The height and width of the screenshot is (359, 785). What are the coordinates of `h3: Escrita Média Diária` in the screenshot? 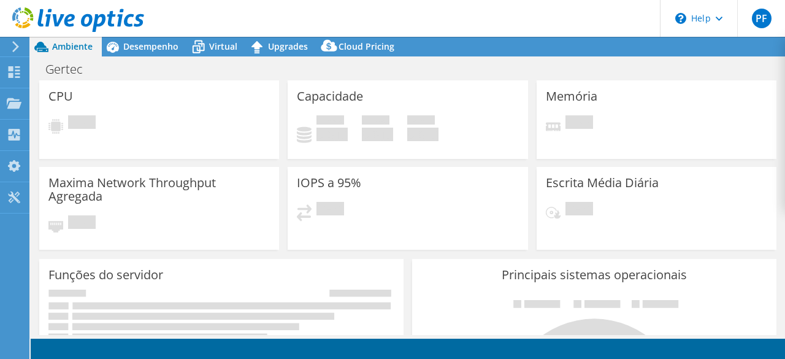 It's located at (602, 183).